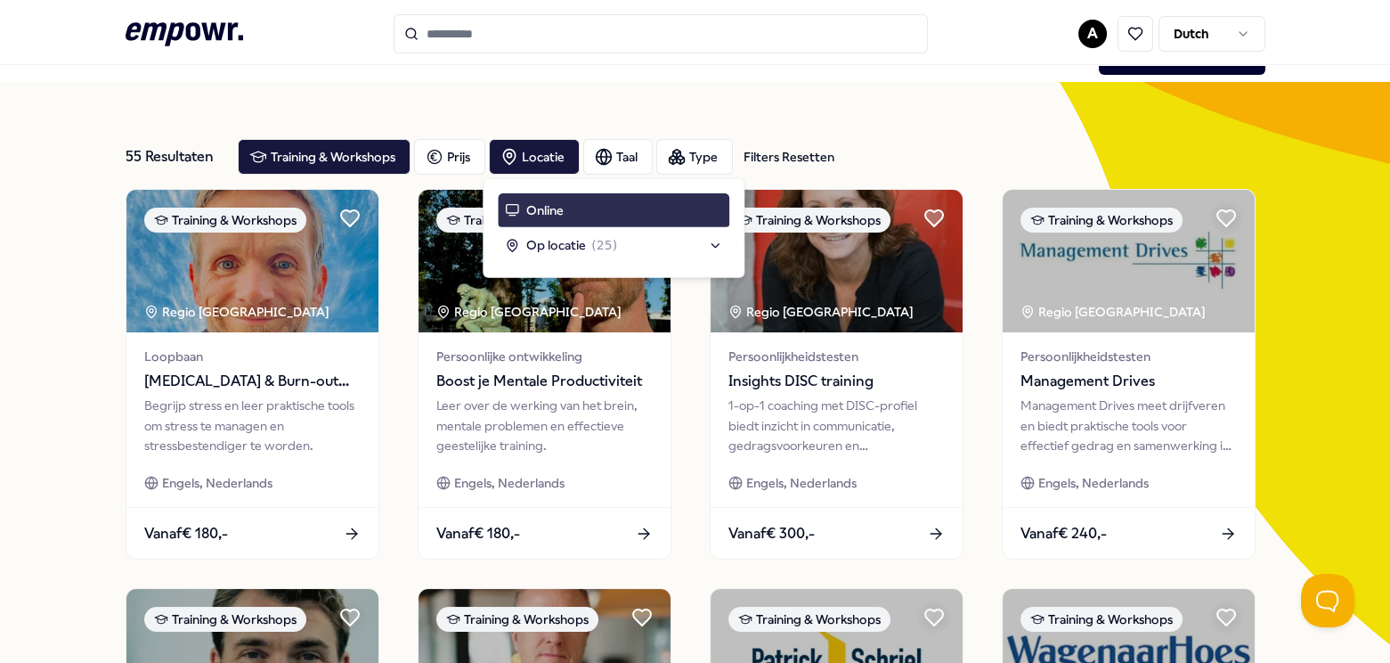 Image resolution: width=1390 pixels, height=663 pixels. I want to click on span: Op locatie, so click(556, 245).